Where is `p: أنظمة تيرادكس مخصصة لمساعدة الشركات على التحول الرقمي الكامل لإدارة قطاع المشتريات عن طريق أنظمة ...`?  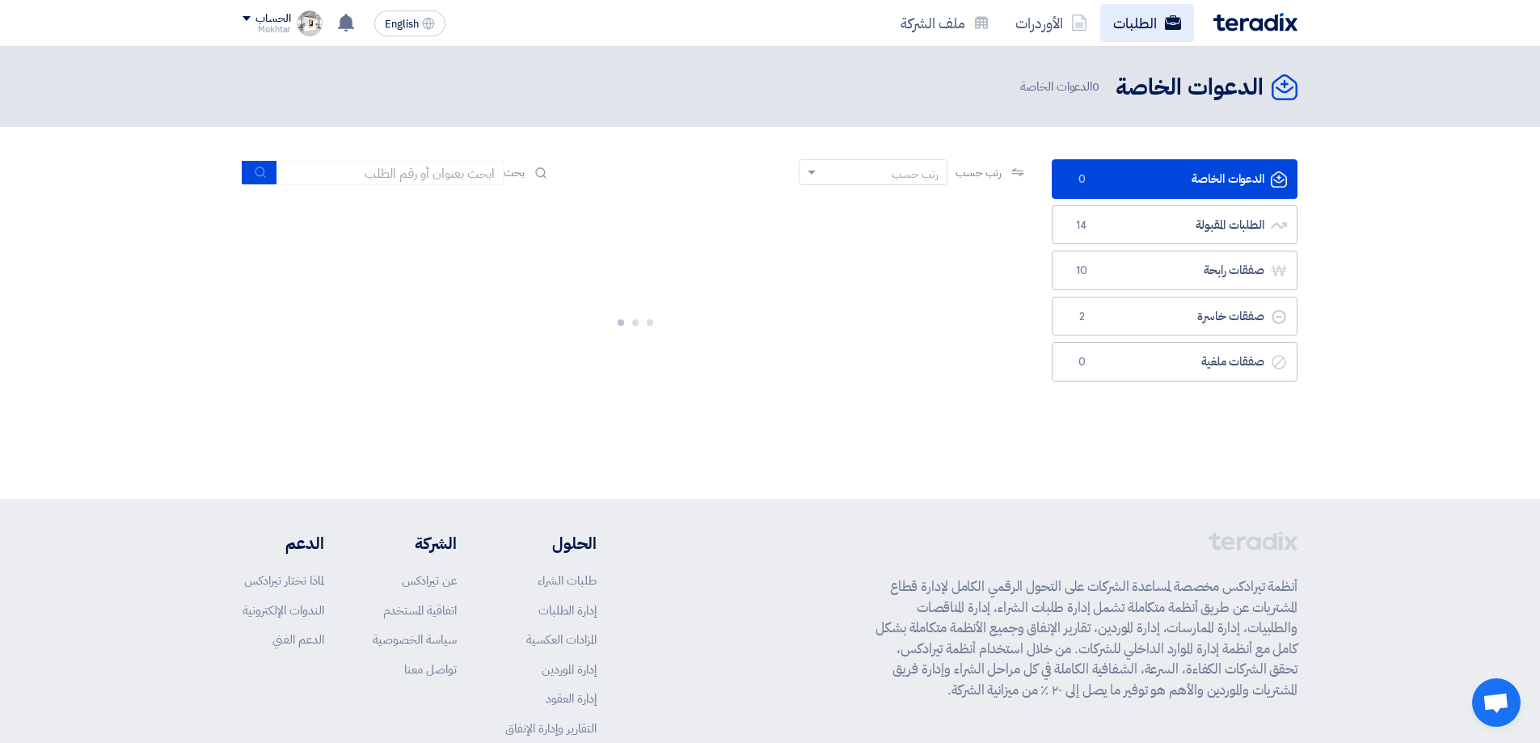 p: أنظمة تيرادكس مخصصة لمساعدة الشركات على التحول الرقمي الكامل لإدارة قطاع المشتريات عن طريق أنظمة ... is located at coordinates (1087, 638).